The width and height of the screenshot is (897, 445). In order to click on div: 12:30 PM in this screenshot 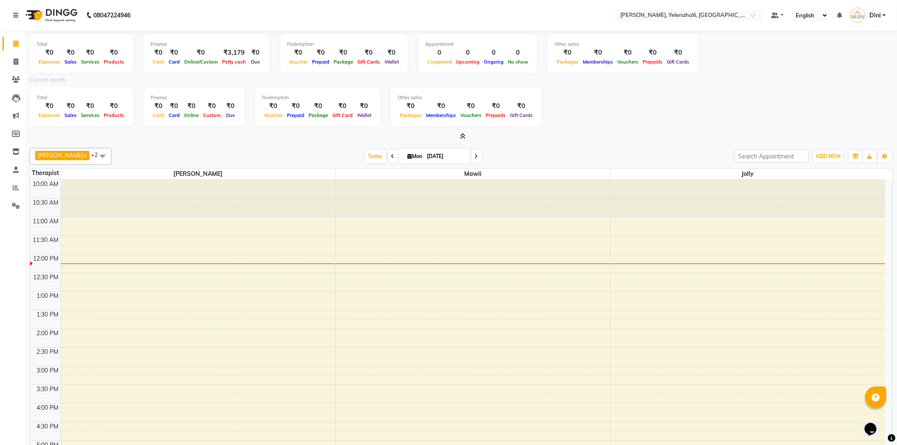, I will do `click(46, 277)`.